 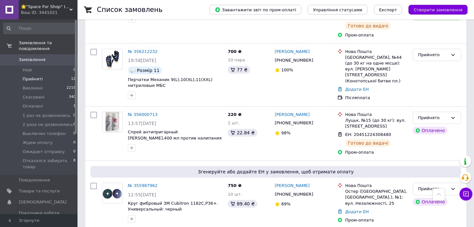 What do you see at coordinates (39, 216) in the screenshot?
I see `span: Показники роботи компанії` at bounding box center [39, 216].